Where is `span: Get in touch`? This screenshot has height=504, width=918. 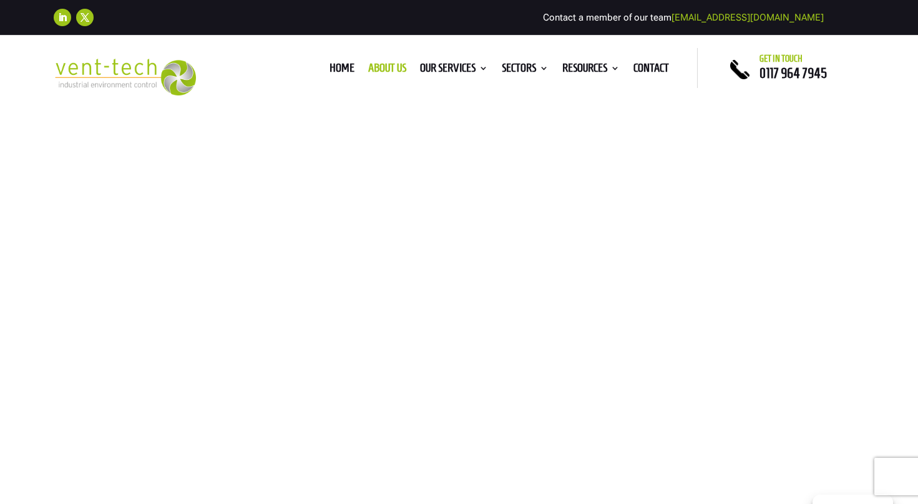 span: Get in touch is located at coordinates (781, 59).